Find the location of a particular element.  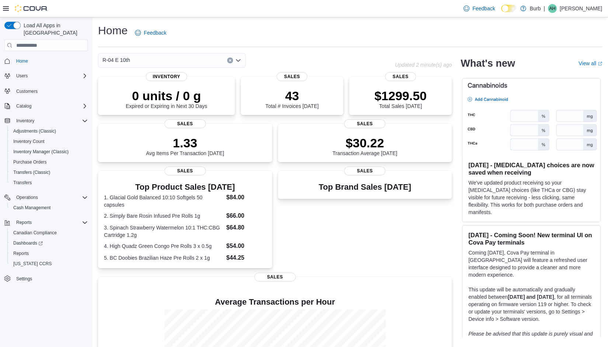

p: $1299.50 is located at coordinates (400, 96).